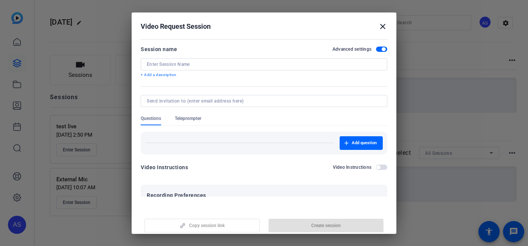  What do you see at coordinates (151, 118) in the screenshot?
I see `span: Questions` at bounding box center [151, 118].